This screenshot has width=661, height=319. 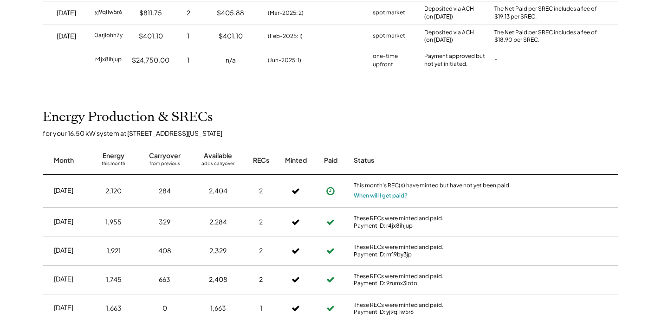 What do you see at coordinates (165, 251) in the screenshot?
I see `div: 408` at bounding box center [165, 251].